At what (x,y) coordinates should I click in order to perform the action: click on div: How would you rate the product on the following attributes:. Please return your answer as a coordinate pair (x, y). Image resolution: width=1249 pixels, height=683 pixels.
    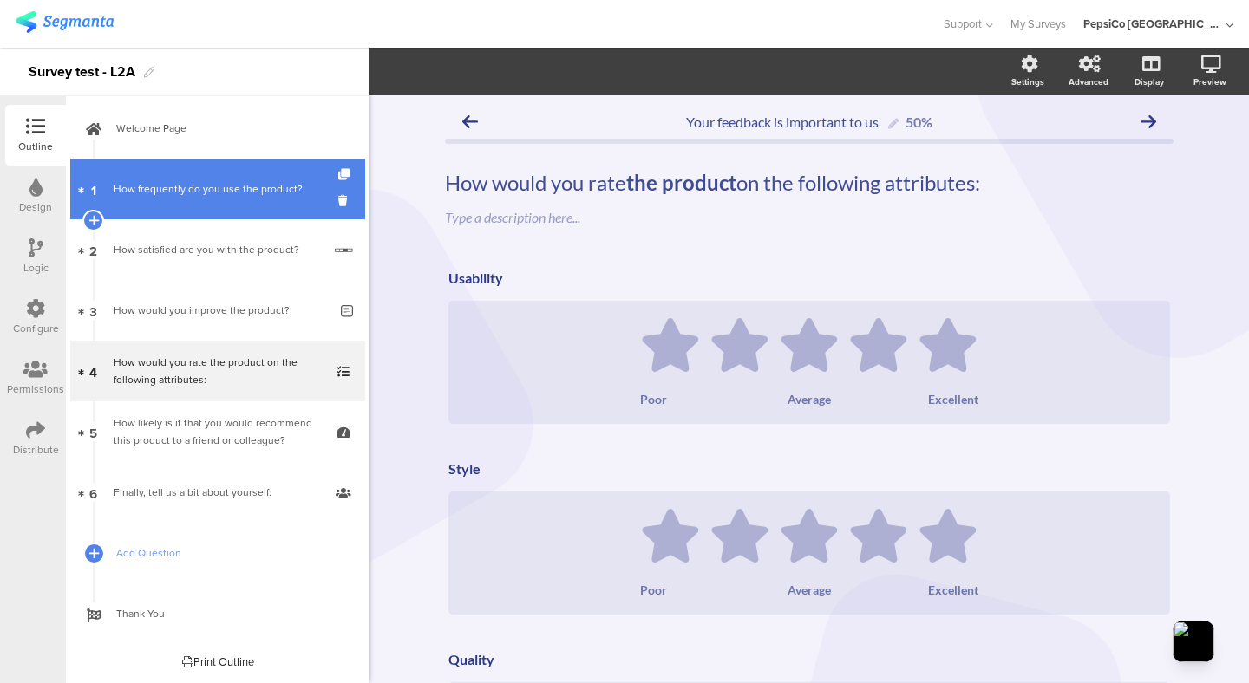
    Looking at the image, I should click on (217, 371).